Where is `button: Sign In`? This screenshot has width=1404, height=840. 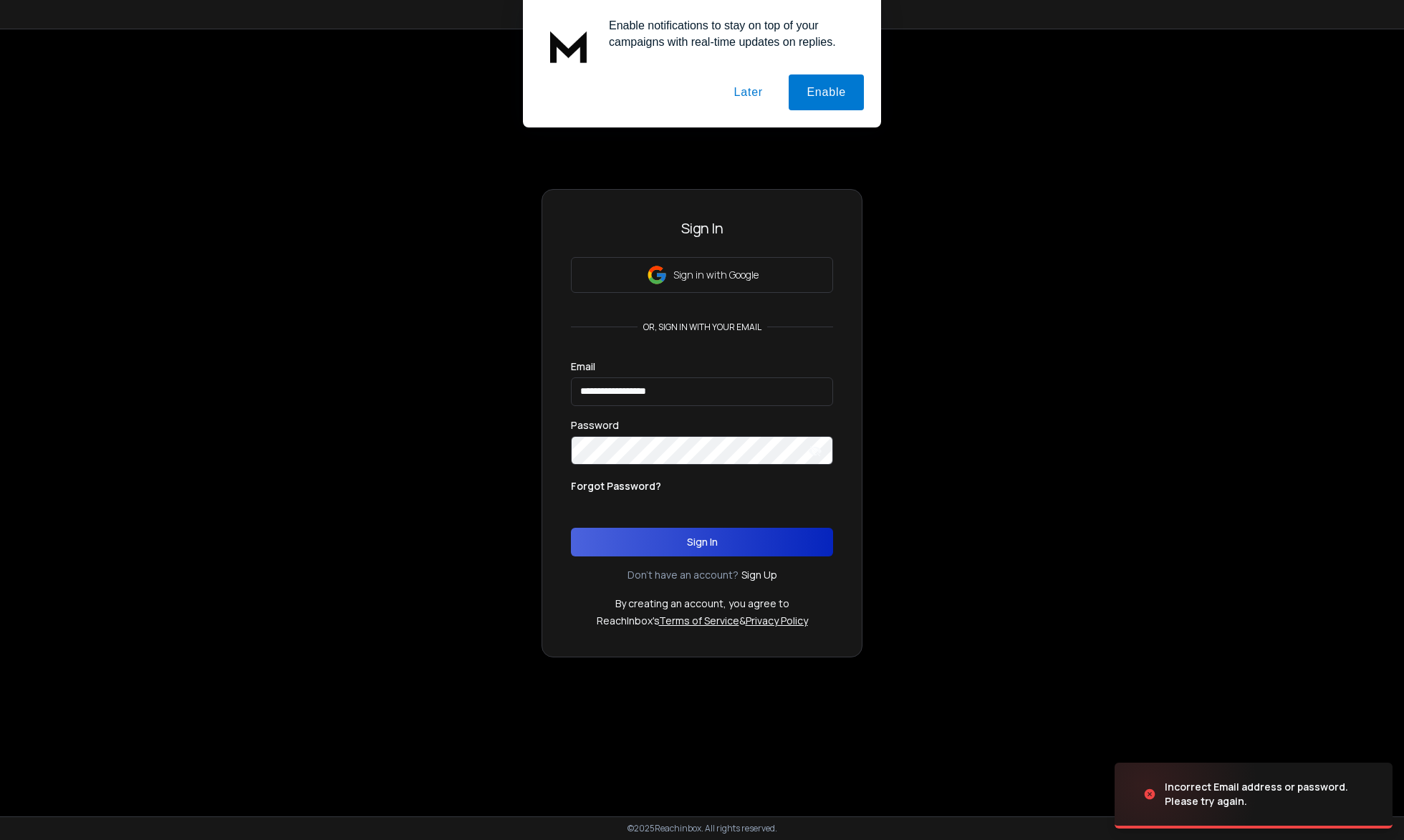 button: Sign In is located at coordinates (702, 542).